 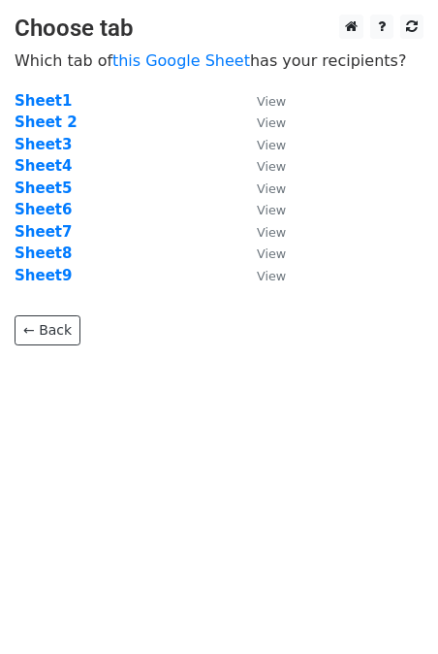 What do you see at coordinates (43, 275) in the screenshot?
I see `a: Sheet9` at bounding box center [43, 275].